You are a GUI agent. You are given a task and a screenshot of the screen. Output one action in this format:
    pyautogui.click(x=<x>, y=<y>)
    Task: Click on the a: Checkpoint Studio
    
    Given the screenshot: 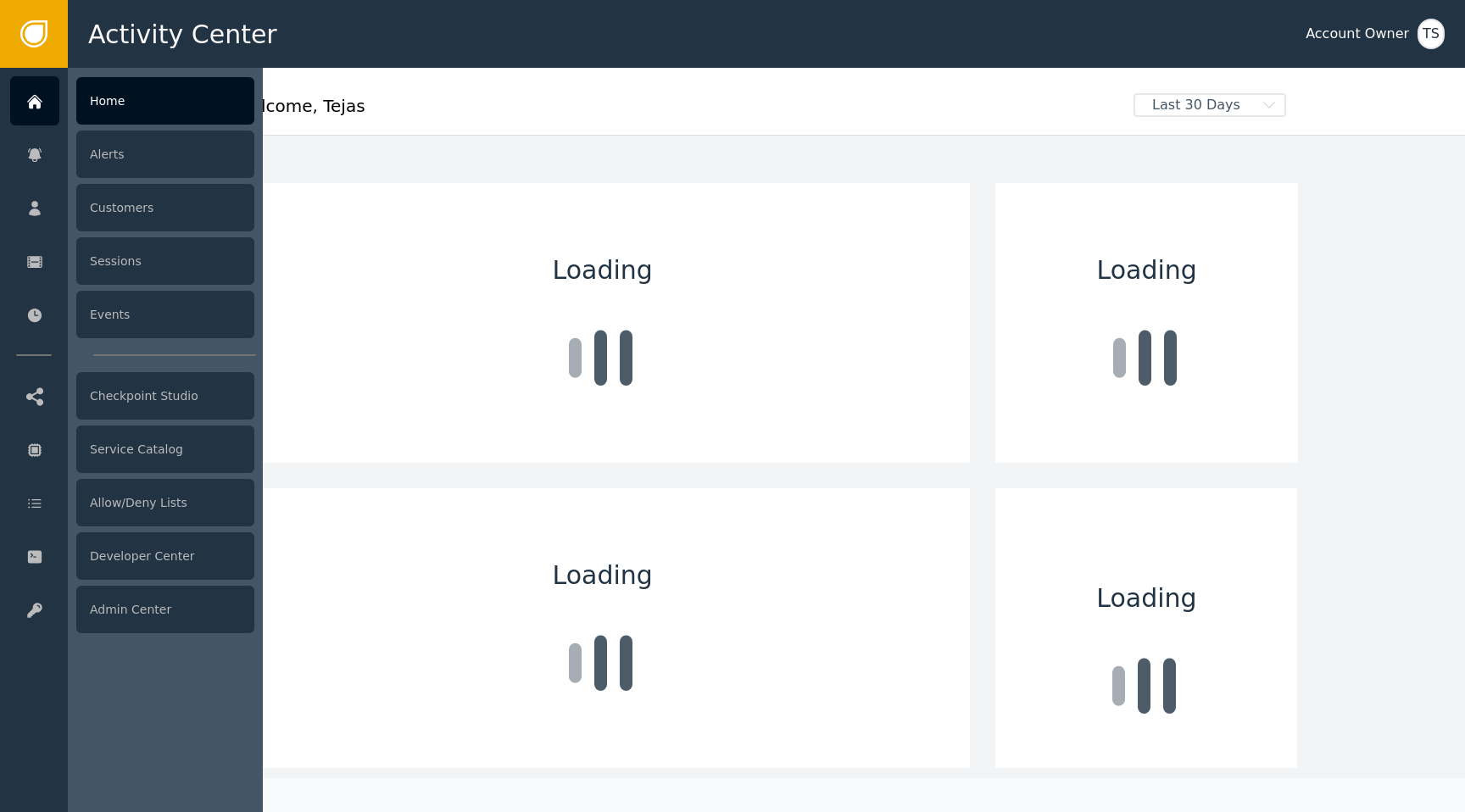 What is the action you would take?
    pyautogui.click(x=132, y=396)
    